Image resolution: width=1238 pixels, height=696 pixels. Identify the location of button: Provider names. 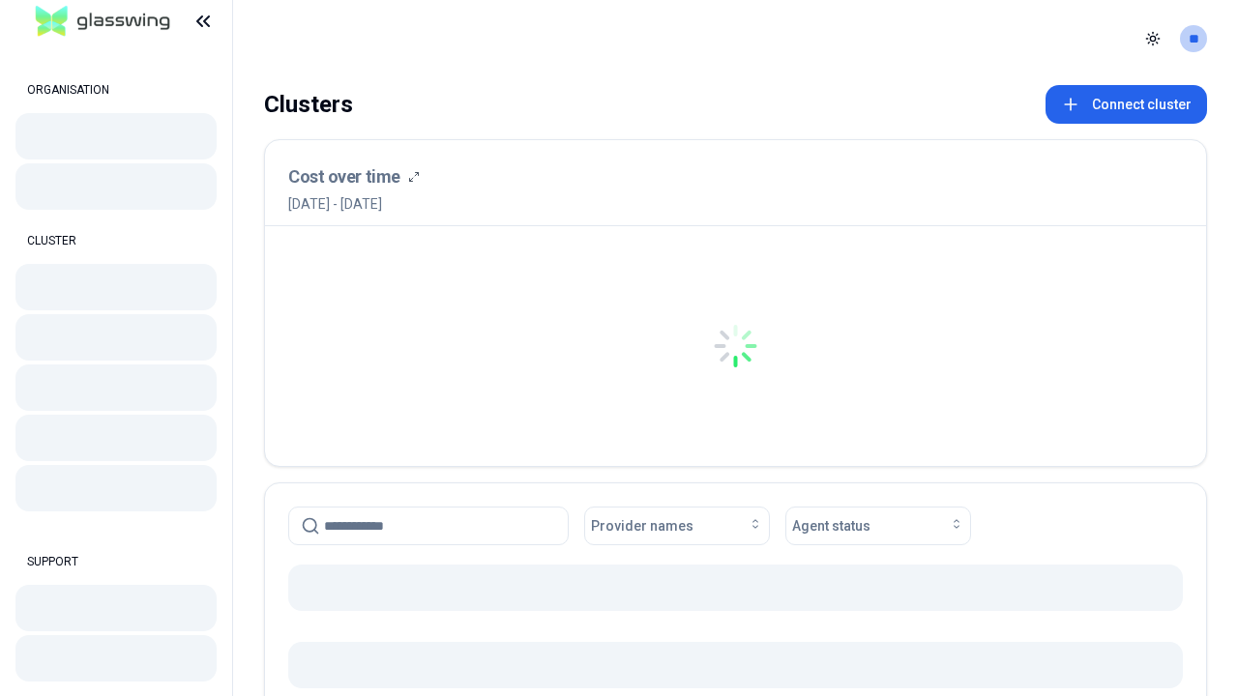
(677, 526).